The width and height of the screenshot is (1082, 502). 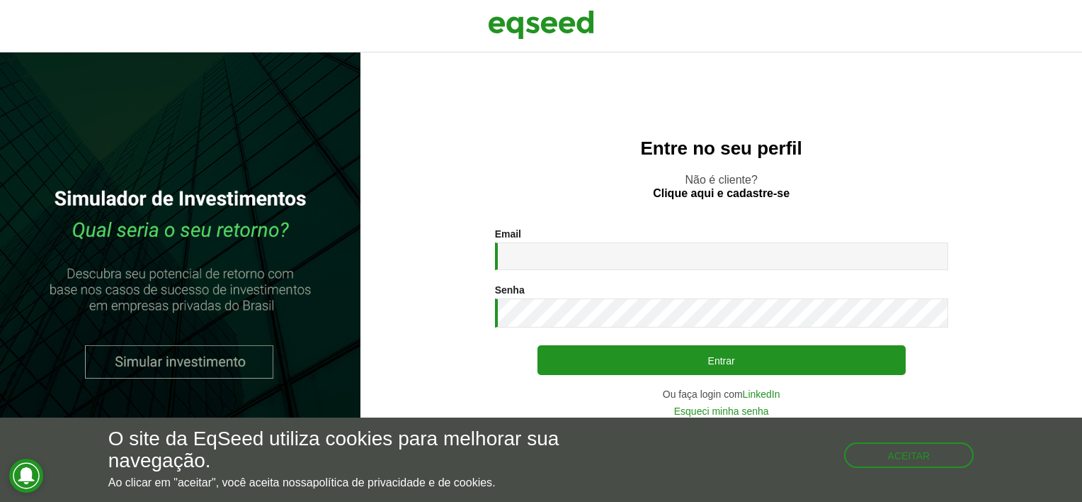 What do you see at coordinates (762, 394) in the screenshot?
I see `a: LinkedIn` at bounding box center [762, 394].